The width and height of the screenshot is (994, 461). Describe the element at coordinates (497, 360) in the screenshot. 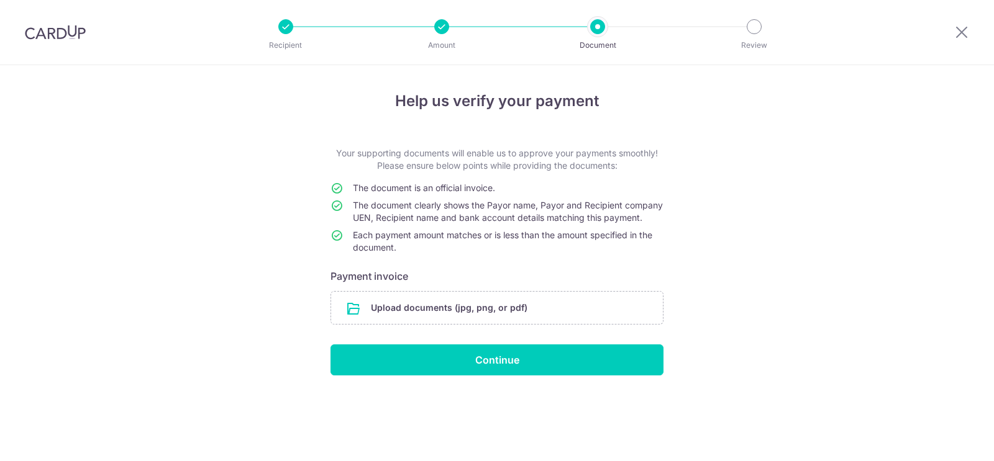

I see `input: Continue` at that location.